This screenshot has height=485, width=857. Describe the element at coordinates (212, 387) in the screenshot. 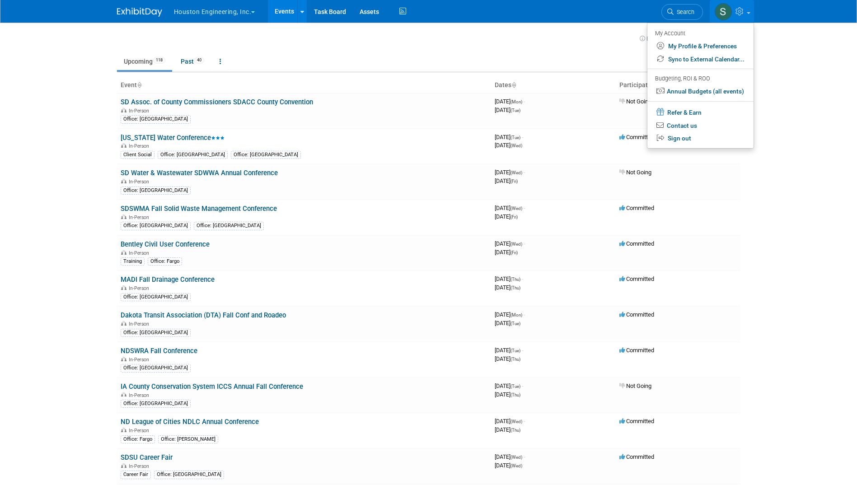

I see `a: IA County Conservation System ICCS Annual Fall Conference` at that location.